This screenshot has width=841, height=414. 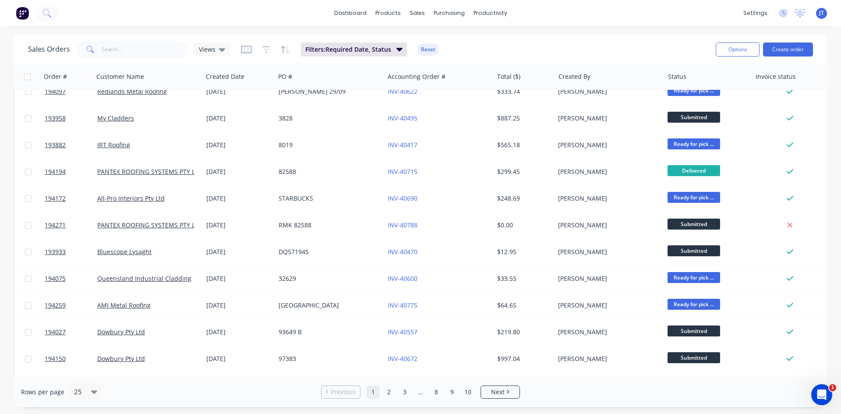 I want to click on a: Next page, so click(x=500, y=392).